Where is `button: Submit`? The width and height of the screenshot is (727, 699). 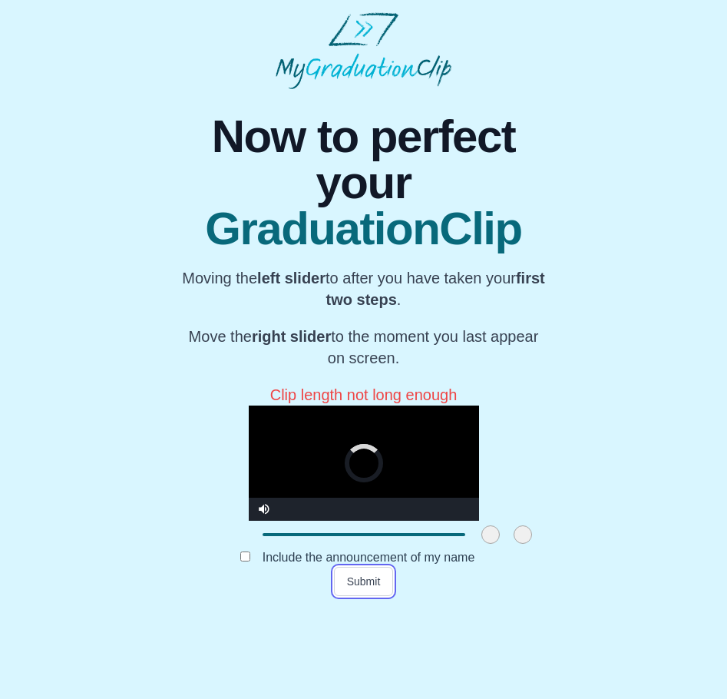 button: Submit is located at coordinates (364, 581).